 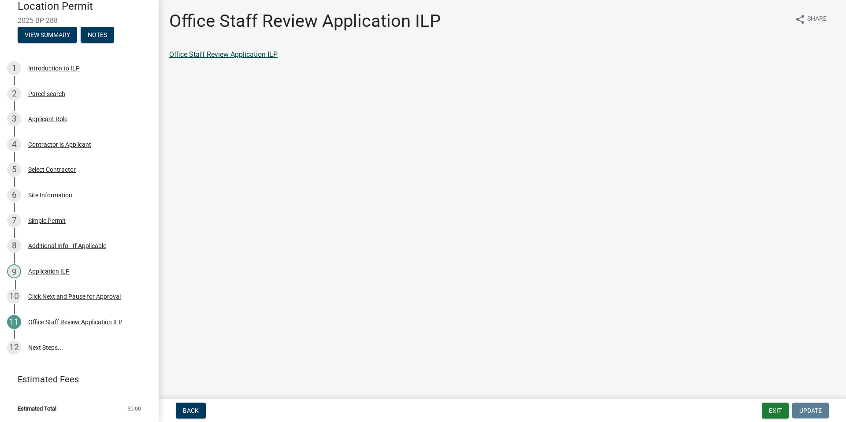 What do you see at coordinates (134, 408) in the screenshot?
I see `span: $0.00` at bounding box center [134, 408].